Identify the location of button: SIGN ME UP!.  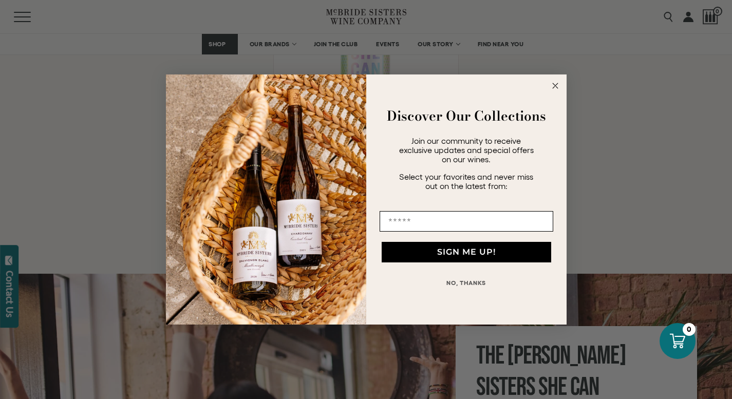
(467, 252).